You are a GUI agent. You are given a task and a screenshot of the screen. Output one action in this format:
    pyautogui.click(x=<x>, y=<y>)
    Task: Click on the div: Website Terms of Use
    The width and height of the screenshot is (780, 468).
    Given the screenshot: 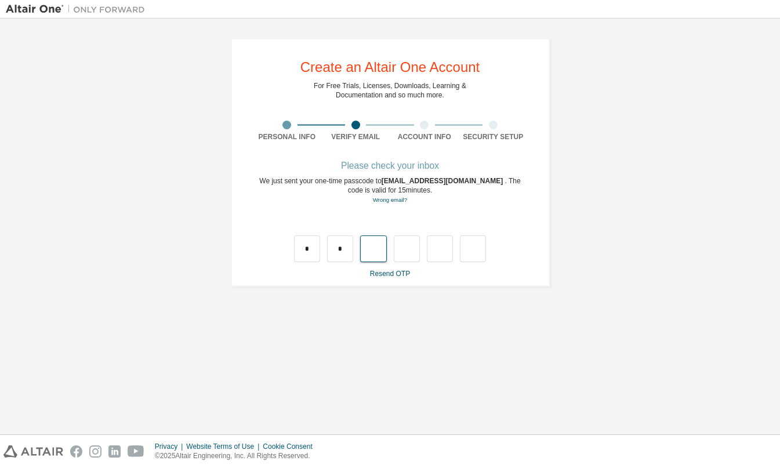 What is the action you would take?
    pyautogui.click(x=224, y=447)
    